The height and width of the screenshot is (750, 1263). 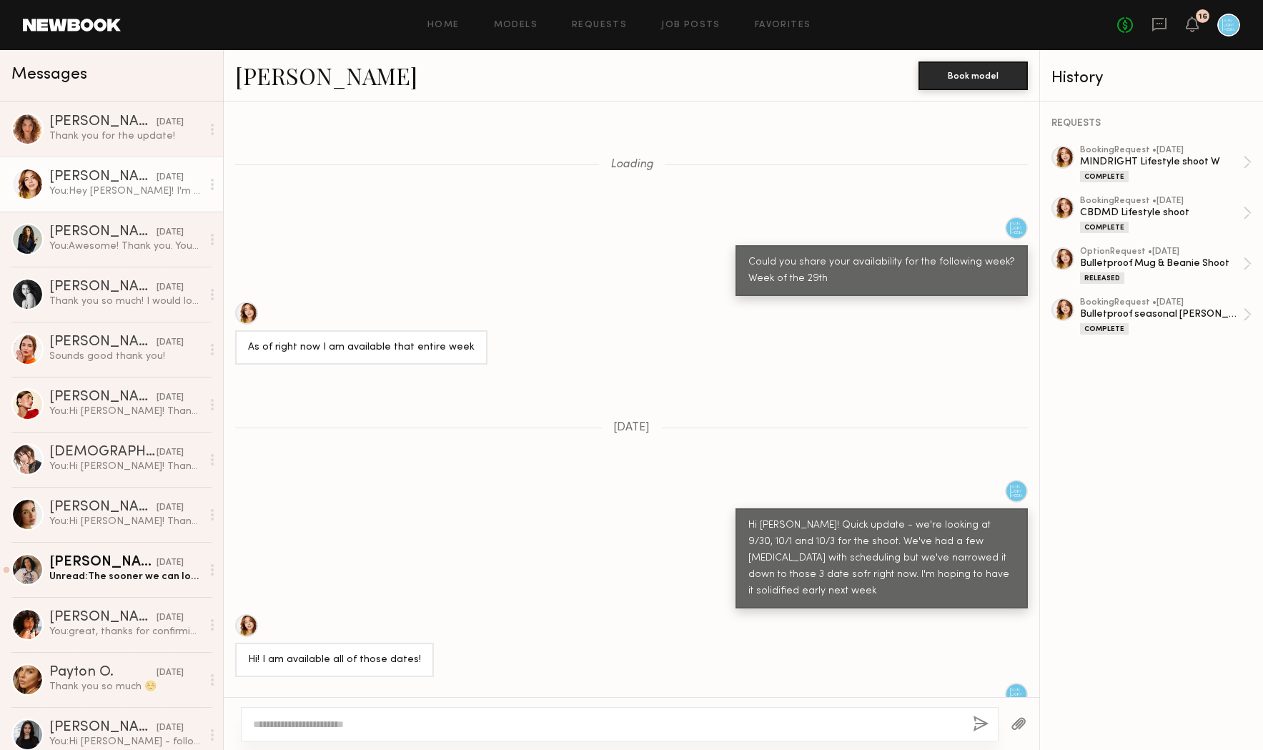 What do you see at coordinates (125, 576) in the screenshot?
I see `div: Unread: The sooner we can lock in a booking date I can book out with all my other reps and we can...` at bounding box center [125, 576].